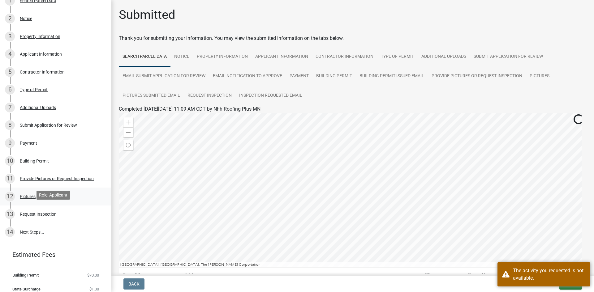  Describe the element at coordinates (28, 197) in the screenshot. I see `div: Pictures` at that location.